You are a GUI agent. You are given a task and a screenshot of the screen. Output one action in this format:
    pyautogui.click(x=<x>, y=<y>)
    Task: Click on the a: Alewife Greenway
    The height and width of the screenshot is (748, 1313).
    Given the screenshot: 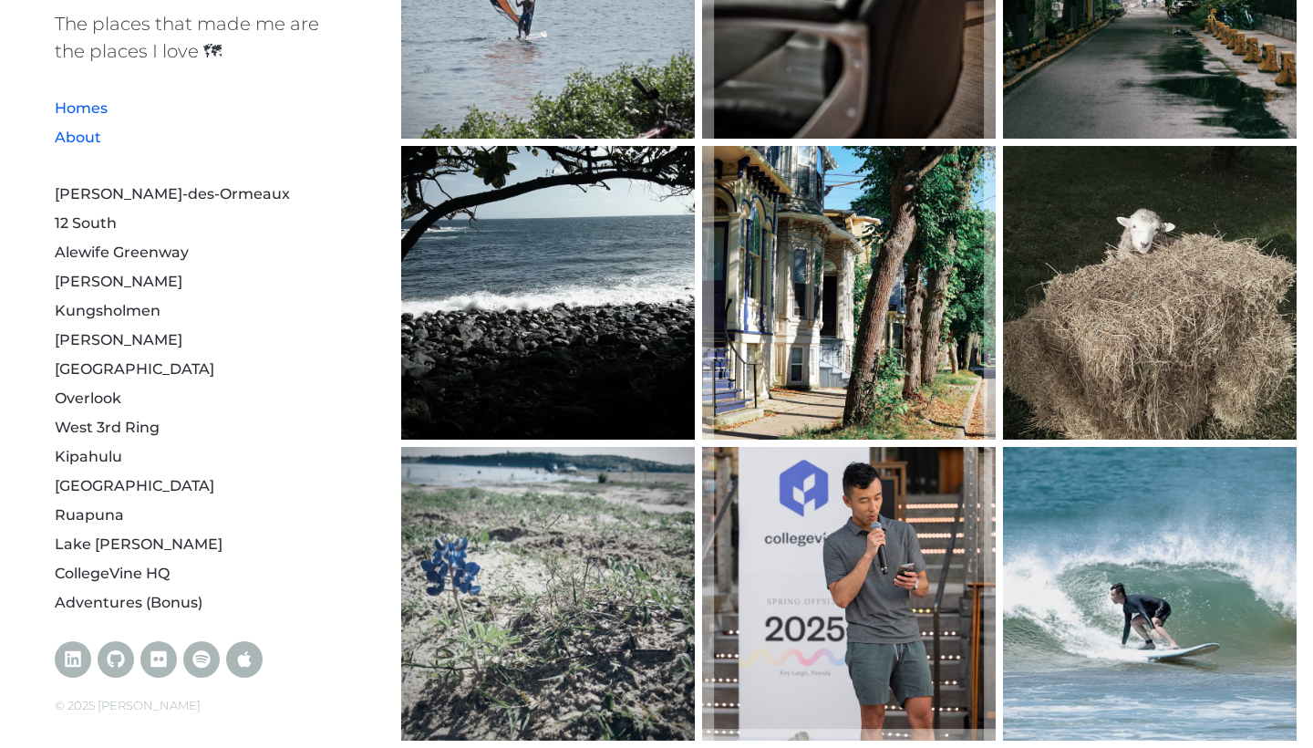 What is the action you would take?
    pyautogui.click(x=121, y=252)
    